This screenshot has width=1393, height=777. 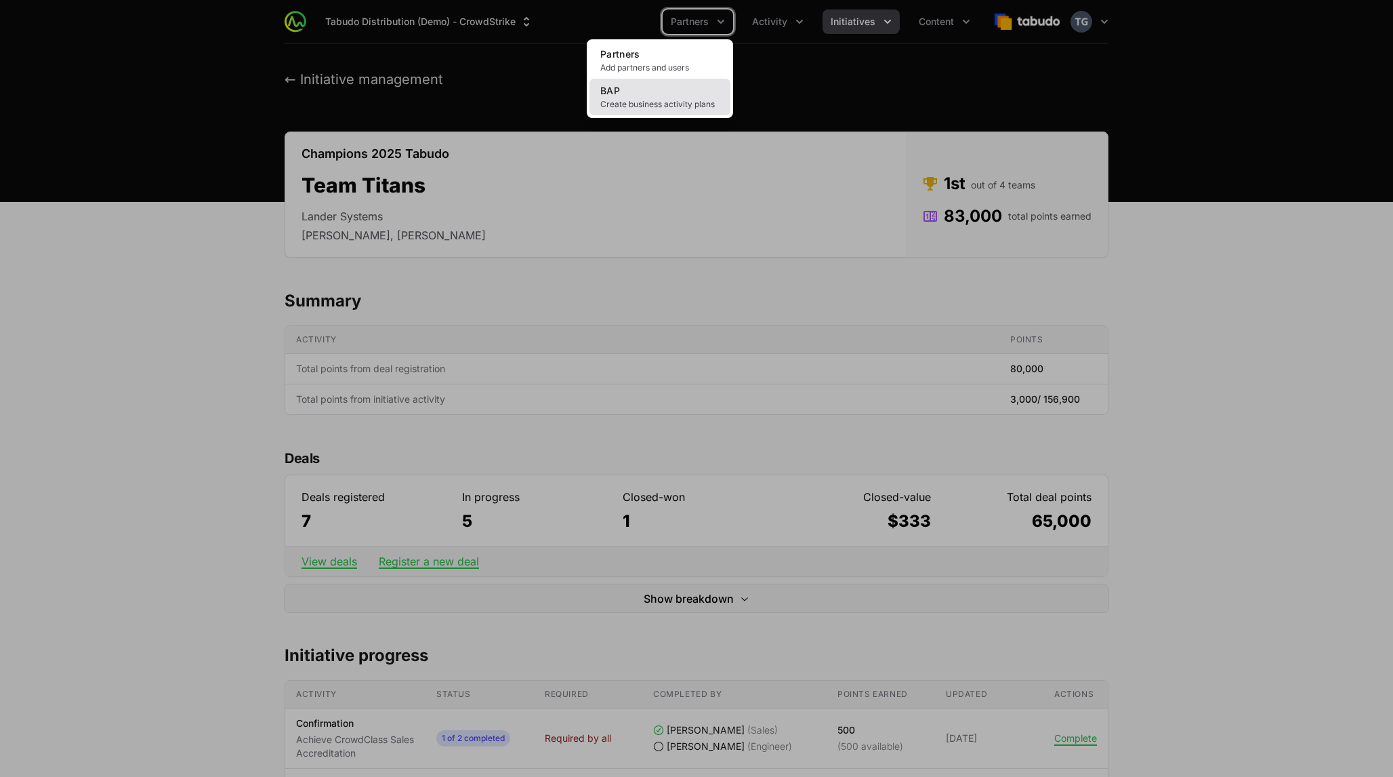 I want to click on span: Add partners and users, so click(x=660, y=68).